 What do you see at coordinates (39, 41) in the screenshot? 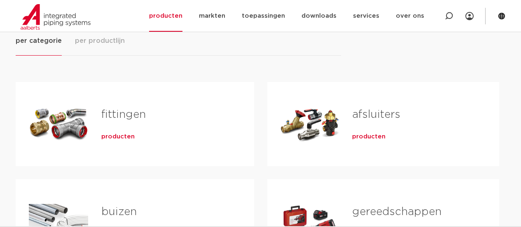
I see `span: per categorie` at bounding box center [39, 41].